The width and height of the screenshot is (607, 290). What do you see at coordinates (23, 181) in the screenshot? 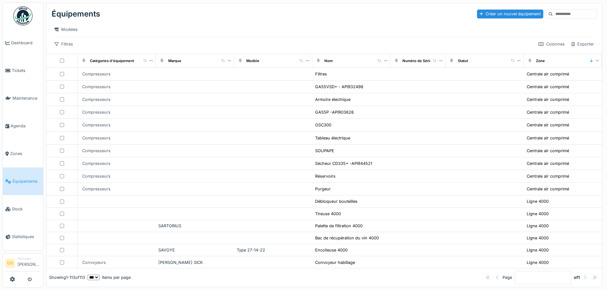
I see `a: Équipements` at bounding box center [23, 181].